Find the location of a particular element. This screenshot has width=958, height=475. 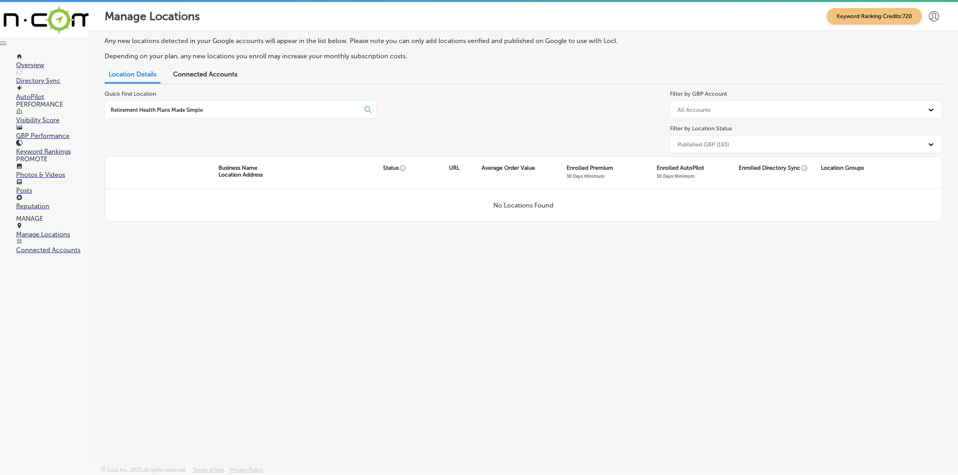

p: Visibility Score is located at coordinates (52, 120).